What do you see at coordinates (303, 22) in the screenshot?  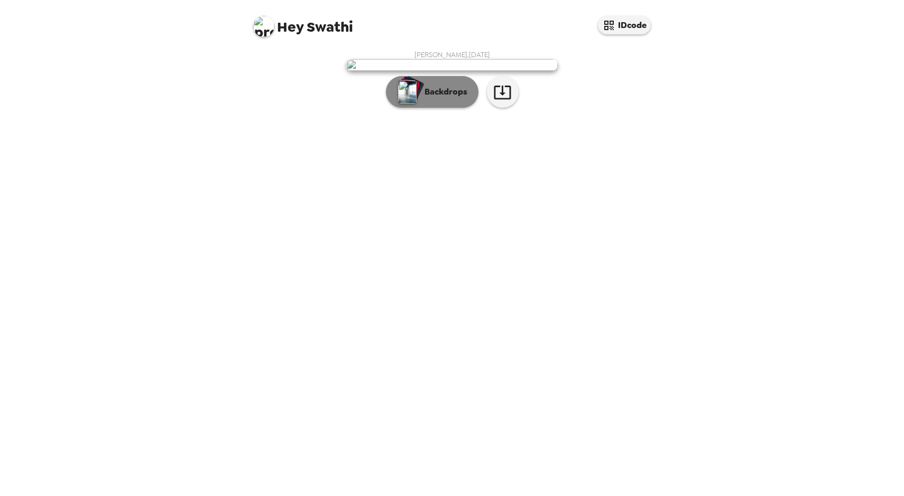 I see `span: Swathi` at bounding box center [303, 22].